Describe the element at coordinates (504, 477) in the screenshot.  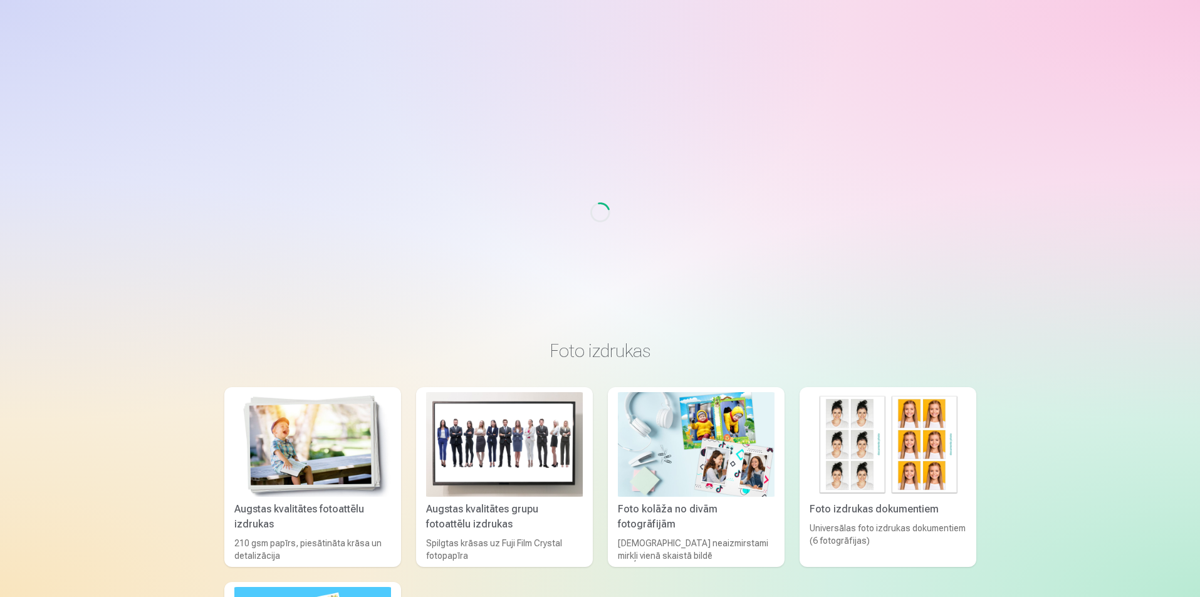
I see `a: Augstas kvalitātes grupu fotoattēlu izdrukasAugstas kvalitātes grupu fotoattēlu izdrukasSpilgtas ...` at that location.